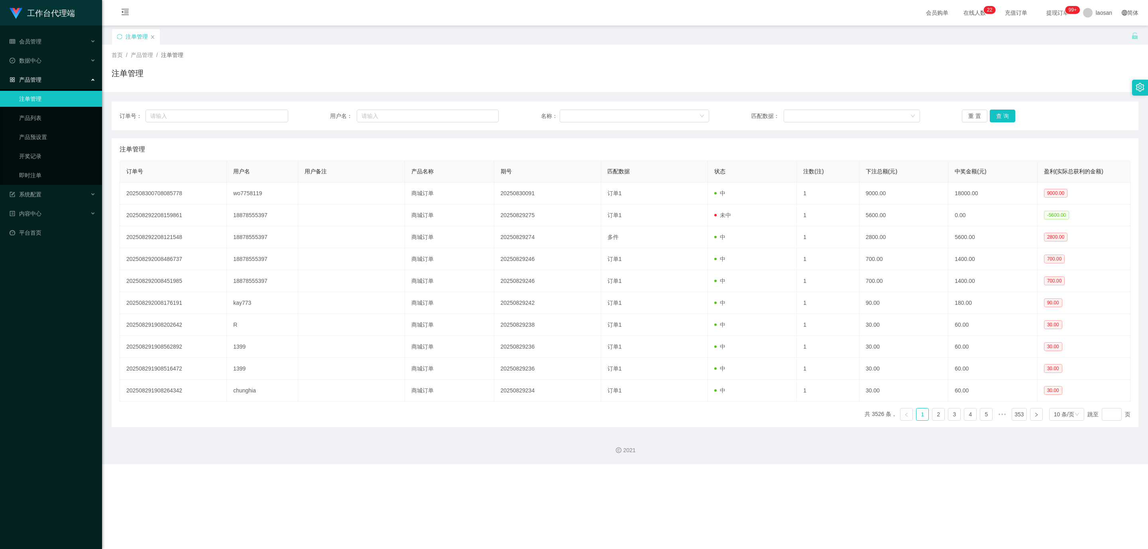 This screenshot has height=549, width=1148. I want to click on span: 系统配置, so click(26, 195).